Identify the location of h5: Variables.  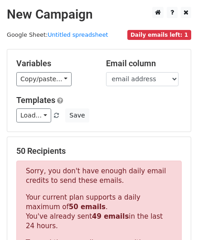
(55, 64).